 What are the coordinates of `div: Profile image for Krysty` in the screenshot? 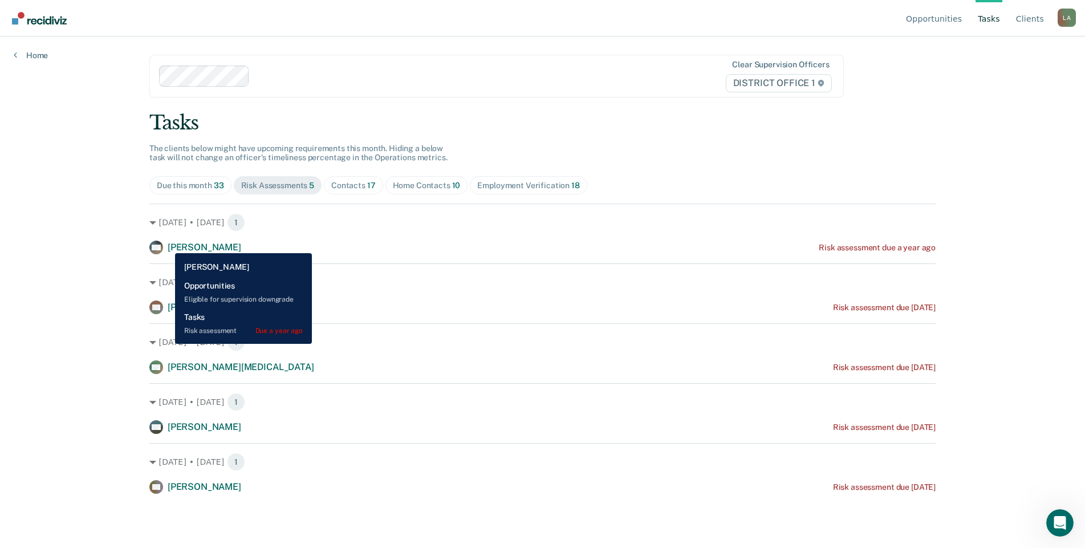 It's located at (166, 30).